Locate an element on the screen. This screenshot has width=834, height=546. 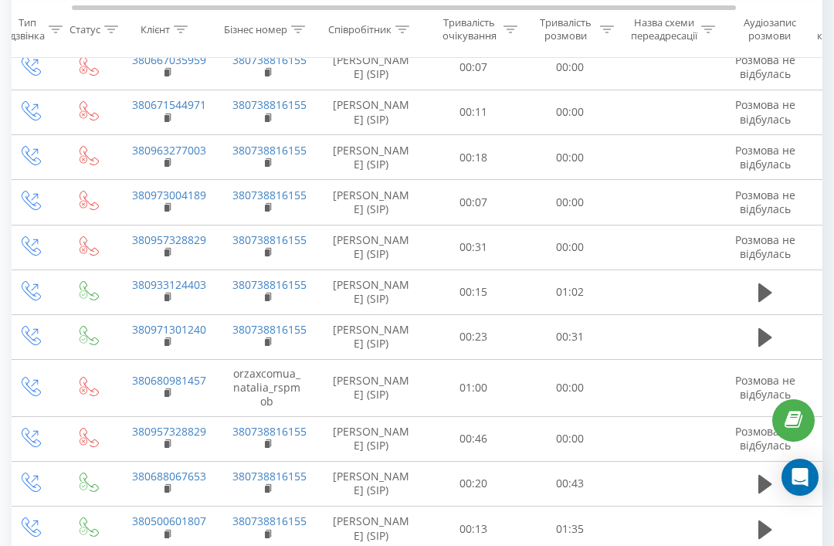
a: 380680981457 is located at coordinates (169, 380).